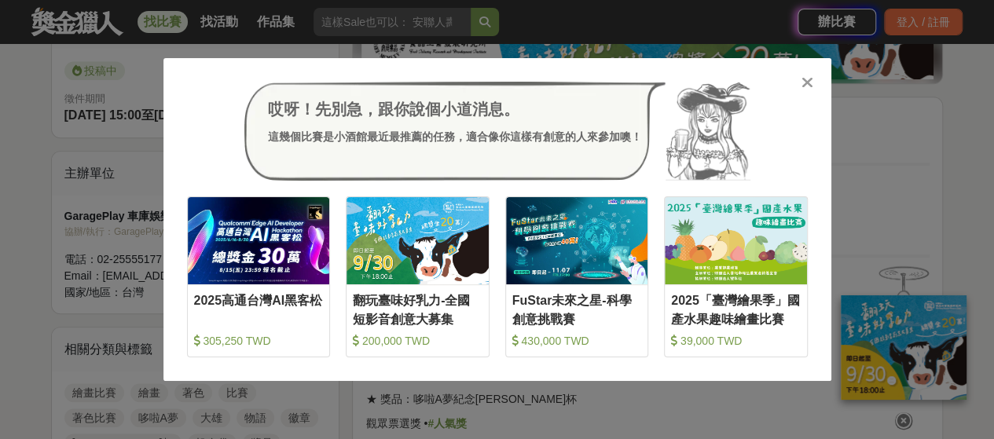 The image size is (994, 439). I want to click on div: 這幾個比賽是小酒館最近最推薦的任務，適合像你這樣有創意的人來參加噢！, so click(455, 137).